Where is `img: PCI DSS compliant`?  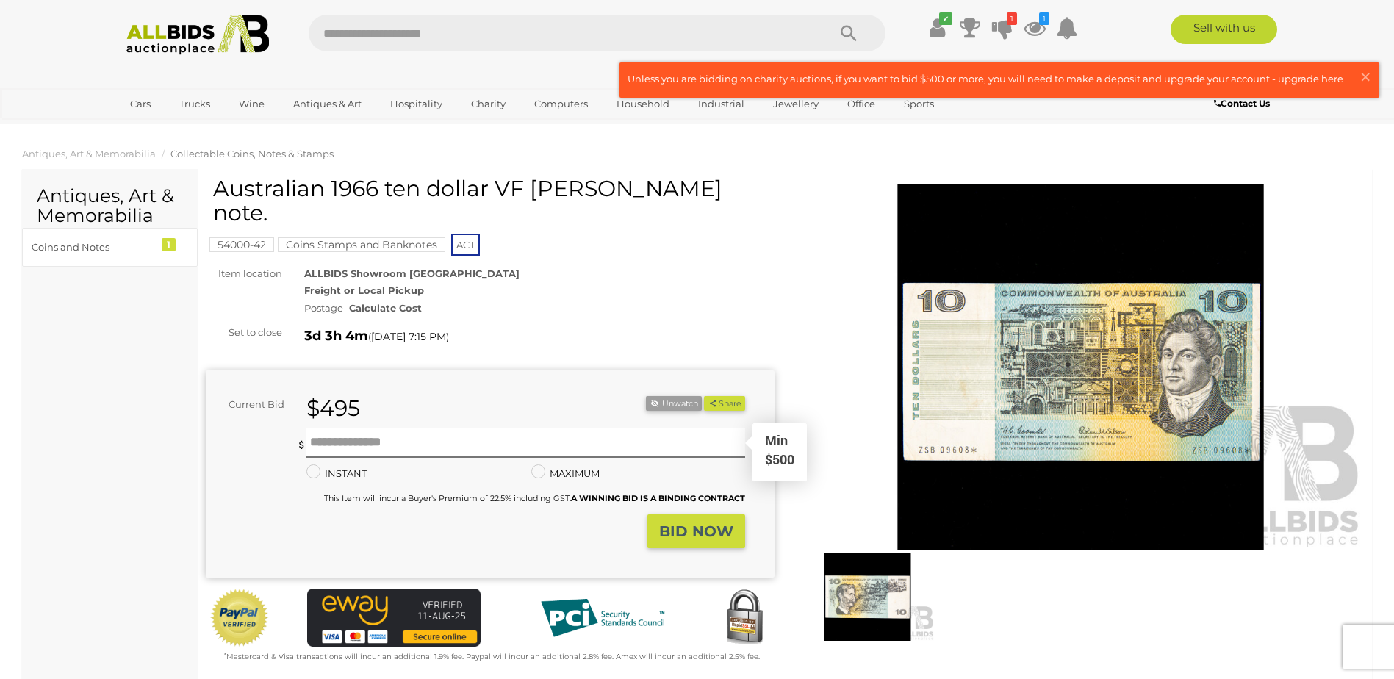
img: PCI DSS compliant is located at coordinates (603, 618).